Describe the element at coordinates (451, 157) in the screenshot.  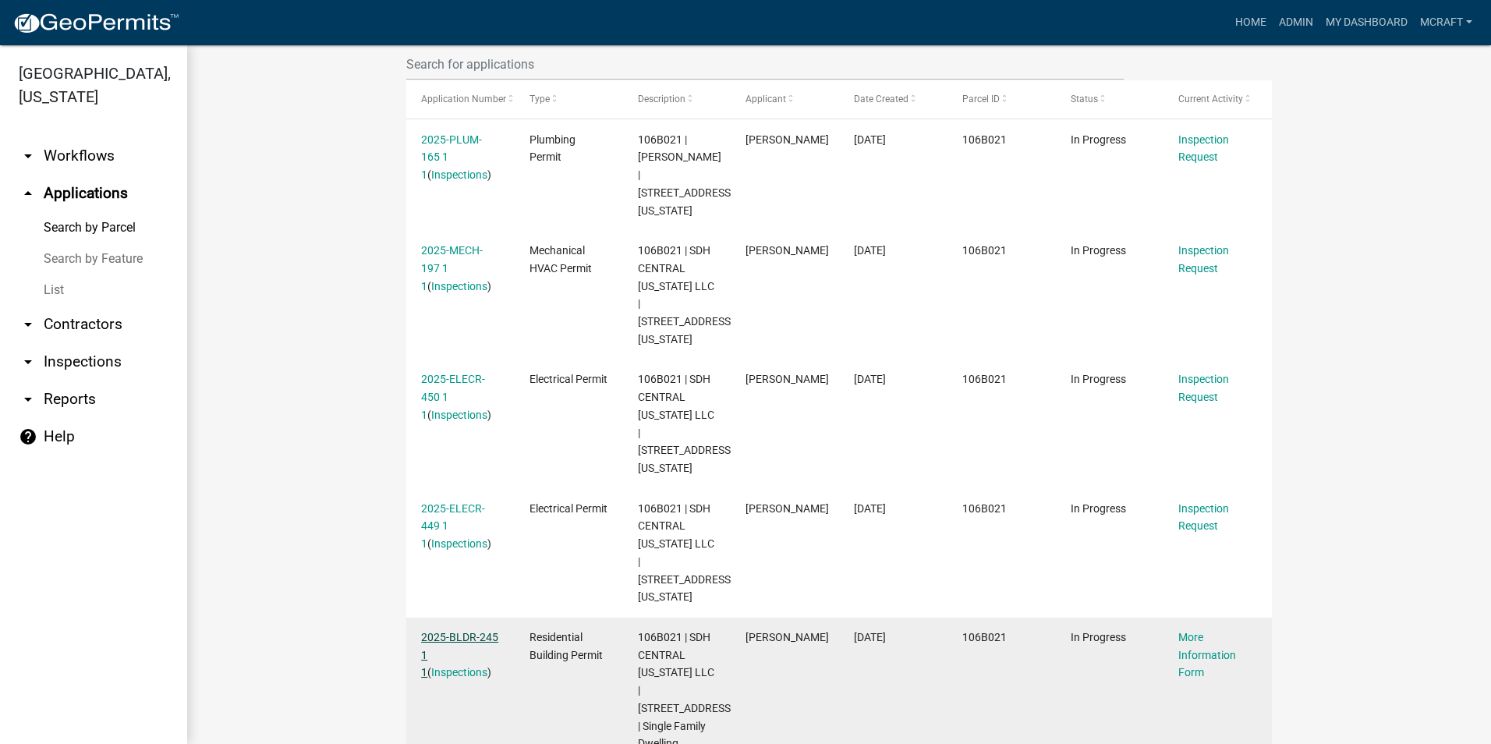
I see `a: 2025-PLUM-165 1 1` at that location.